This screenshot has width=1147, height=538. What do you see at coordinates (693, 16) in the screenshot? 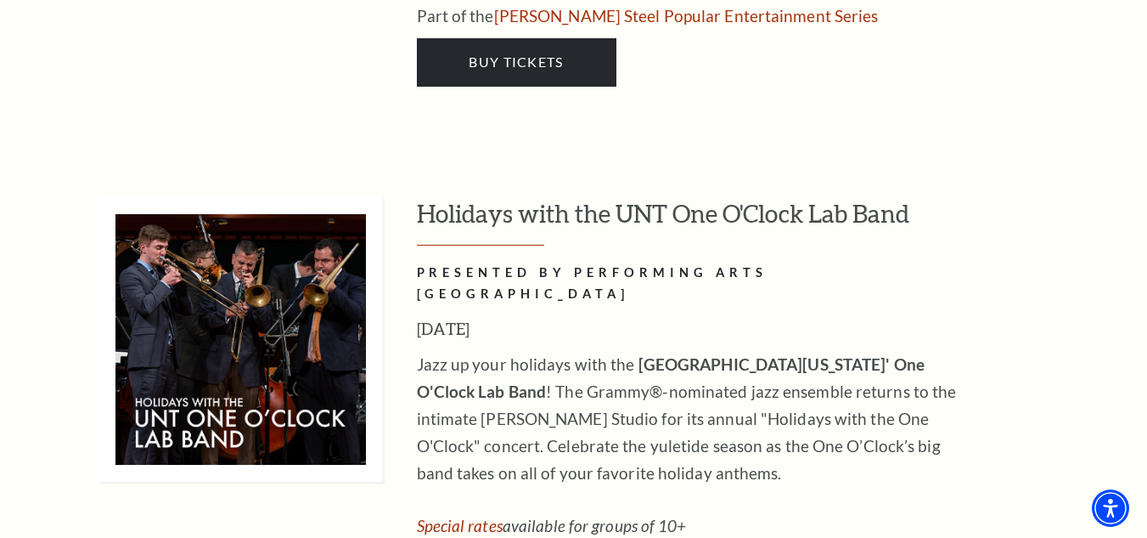
I see `p: Part of the` at bounding box center [693, 16].